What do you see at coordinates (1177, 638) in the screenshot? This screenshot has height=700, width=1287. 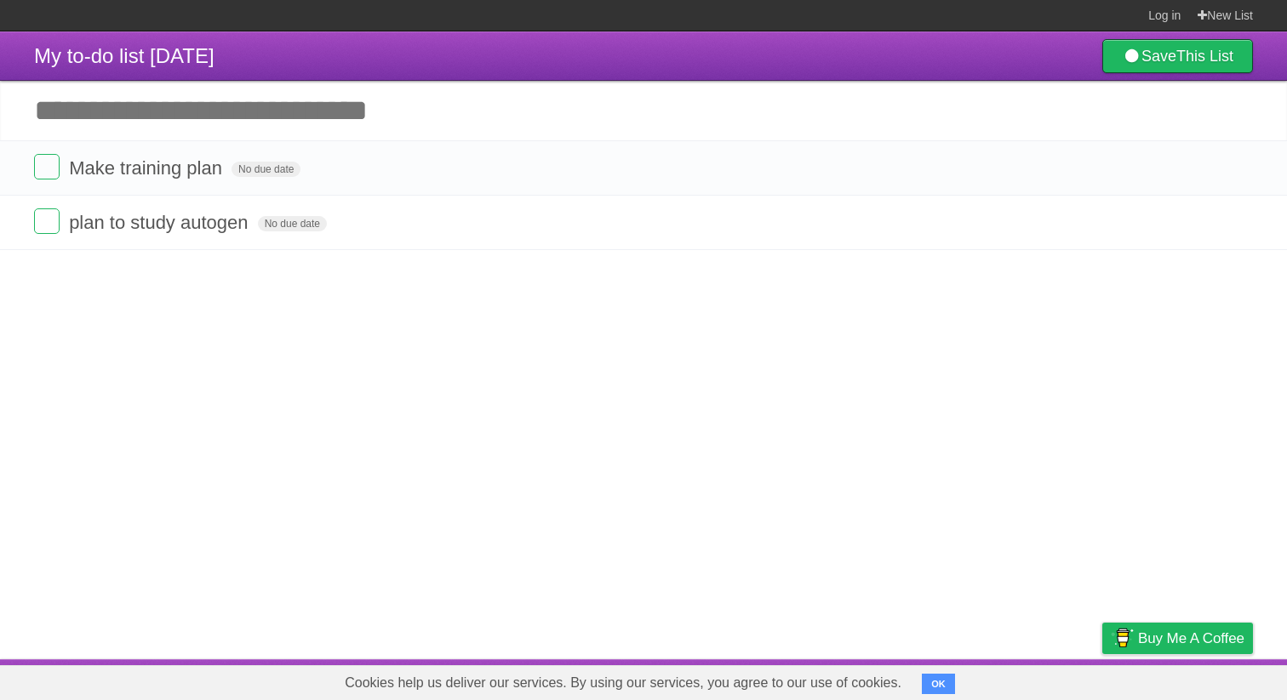 I see `a: Buy me a coffee` at bounding box center [1177, 638].